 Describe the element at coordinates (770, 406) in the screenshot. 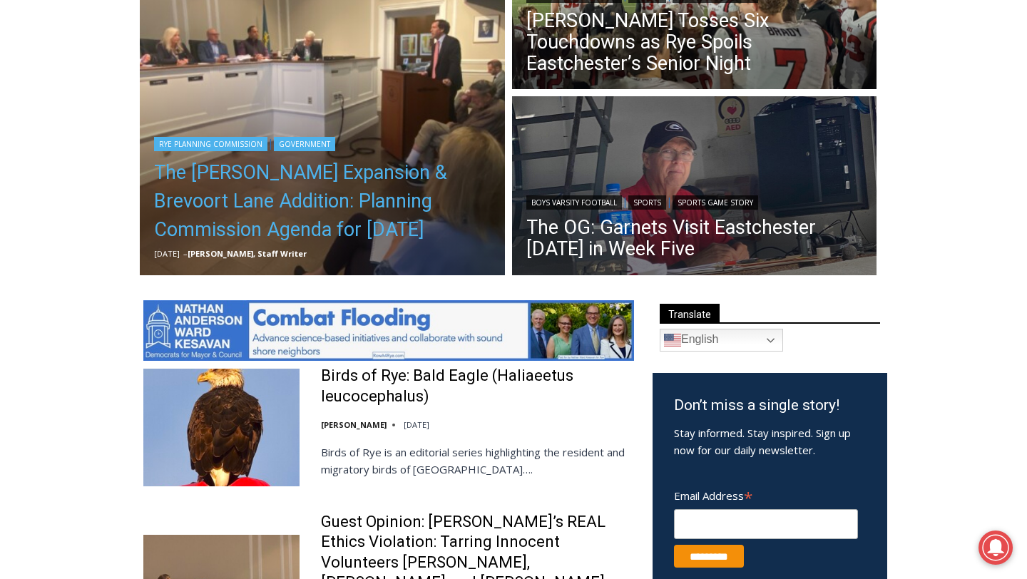

I see `h3: Don’t miss a single story!` at that location.